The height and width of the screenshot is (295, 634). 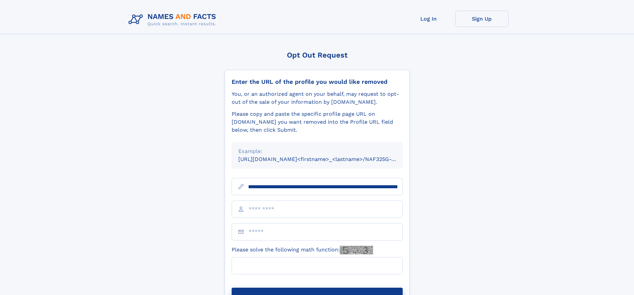 What do you see at coordinates (317, 98) in the screenshot?
I see `div: You, or an authorized agent on your behalf, may request to opt-out of the sale of your informatio...` at bounding box center [317, 98].